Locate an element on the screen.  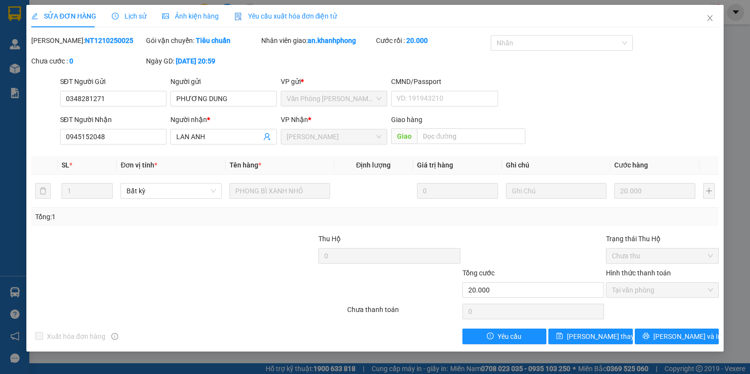
b: Tiêu chuẩn is located at coordinates (213, 41).